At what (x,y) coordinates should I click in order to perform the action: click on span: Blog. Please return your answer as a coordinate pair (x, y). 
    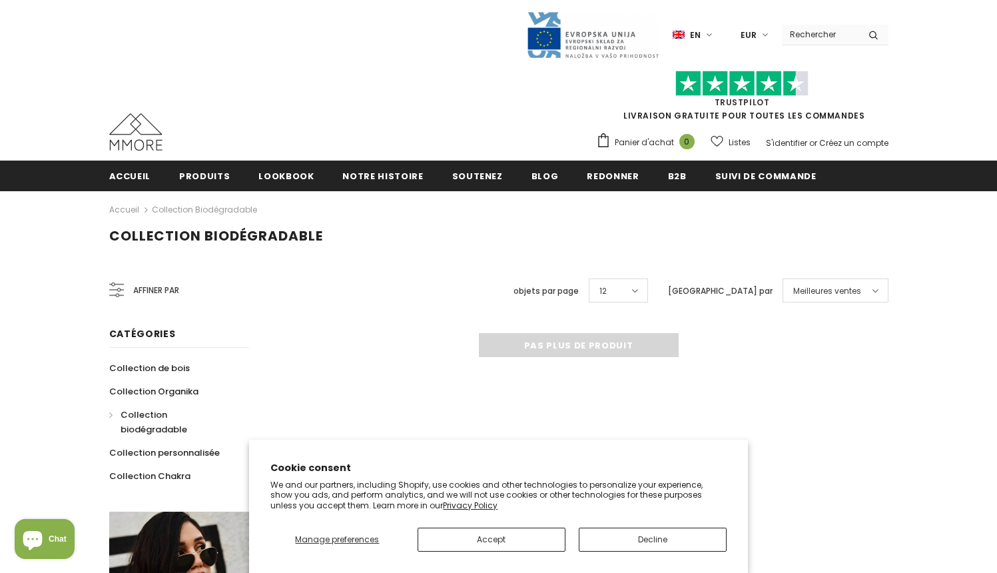
    Looking at the image, I should click on (545, 176).